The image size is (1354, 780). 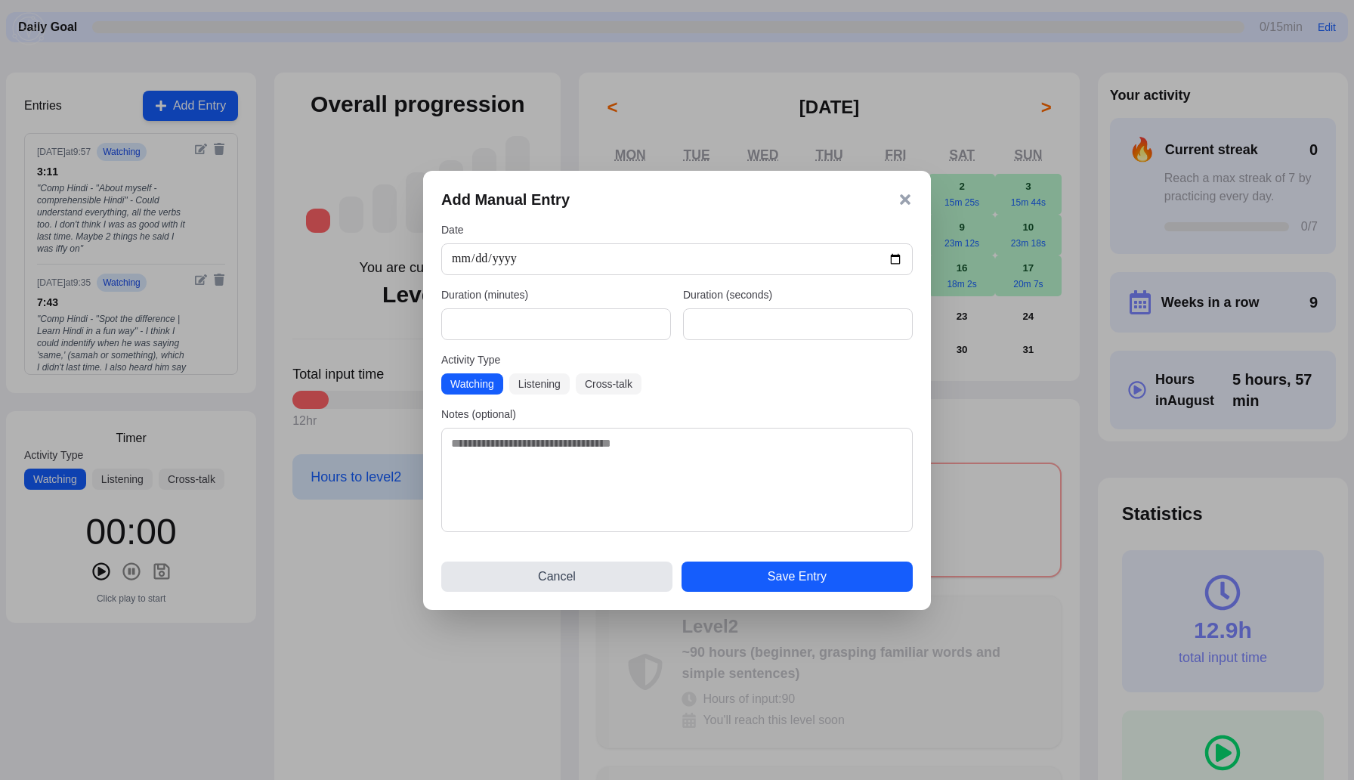 I want to click on button: Watching, so click(x=472, y=384).